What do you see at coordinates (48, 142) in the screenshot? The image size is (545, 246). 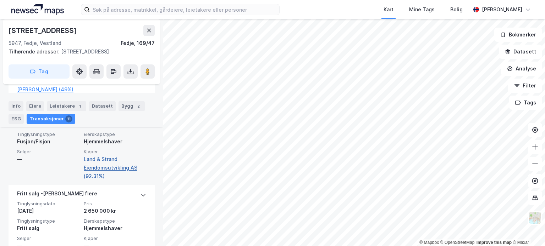 I see `div: Fusjon/Fisjon` at bounding box center [48, 142].